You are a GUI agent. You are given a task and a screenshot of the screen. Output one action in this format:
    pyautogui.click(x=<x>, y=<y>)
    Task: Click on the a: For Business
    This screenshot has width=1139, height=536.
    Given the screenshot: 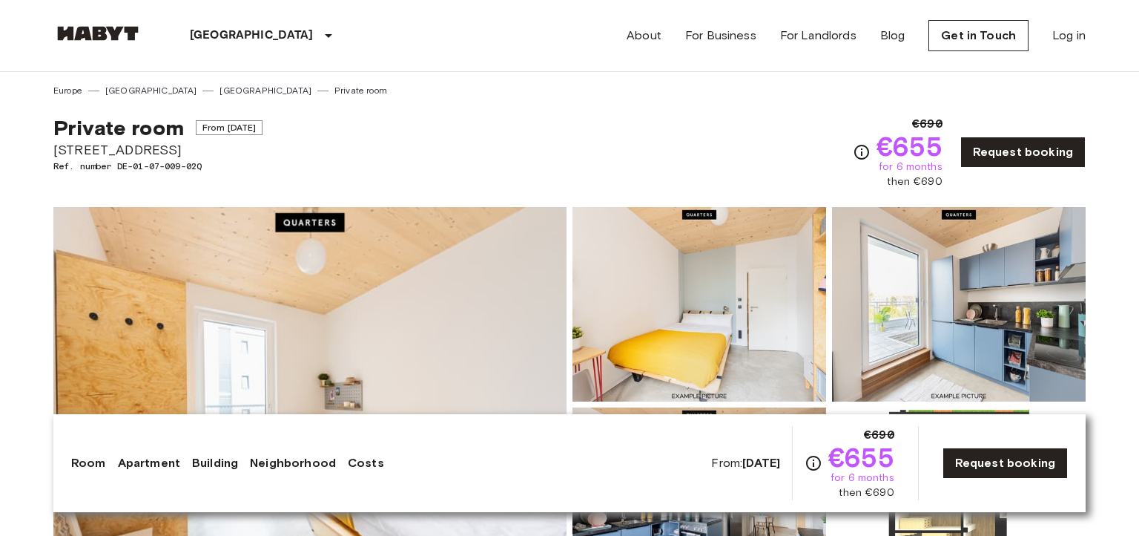 What is the action you would take?
    pyautogui.click(x=721, y=36)
    